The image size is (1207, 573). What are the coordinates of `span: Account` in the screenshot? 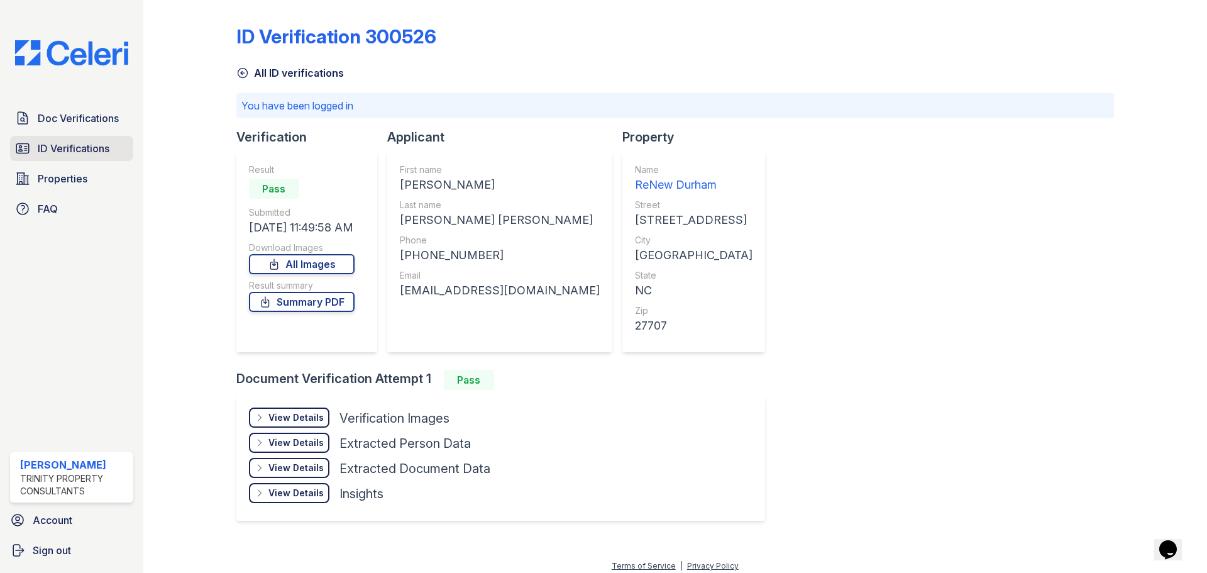 It's located at (52, 520).